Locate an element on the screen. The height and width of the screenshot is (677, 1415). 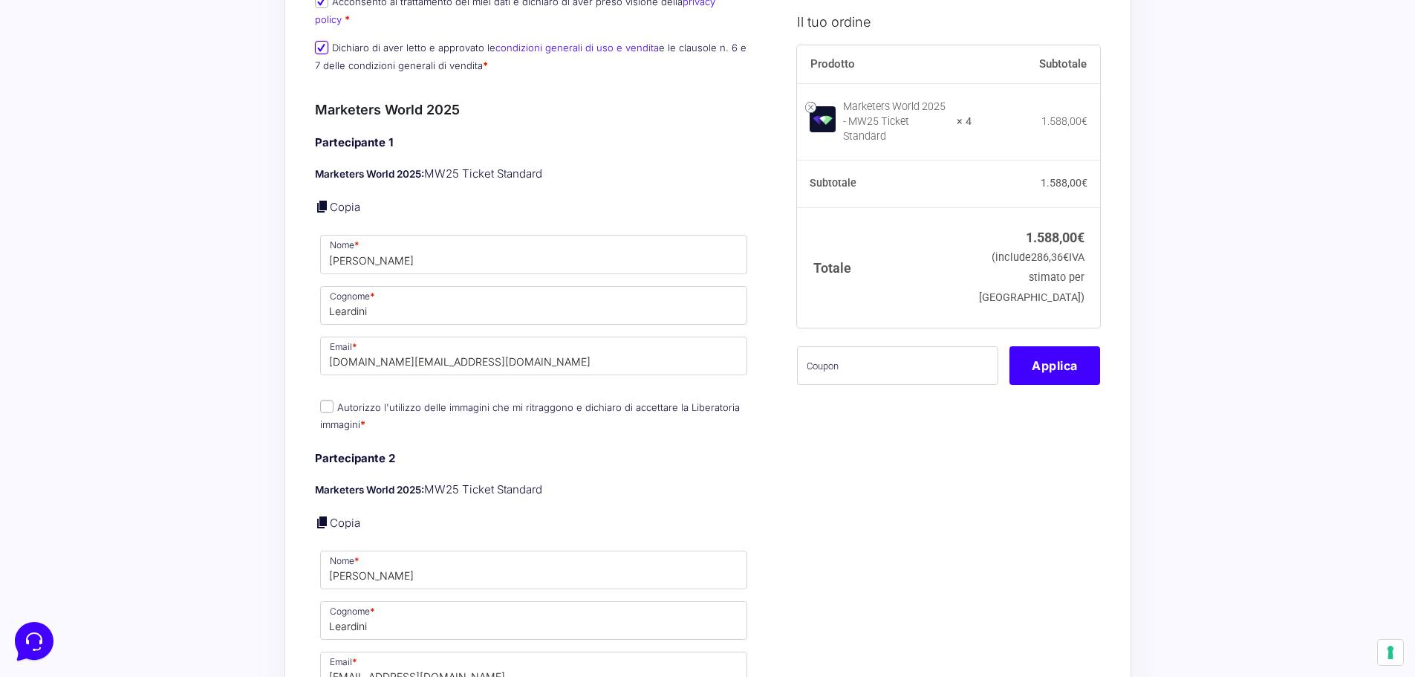
img: Marketers World 2025 - MW25 Ticket Standard is located at coordinates (823, 119).